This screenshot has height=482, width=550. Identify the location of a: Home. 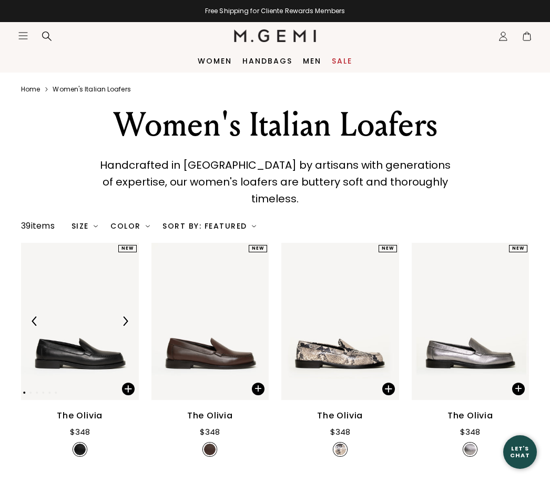
(30, 89).